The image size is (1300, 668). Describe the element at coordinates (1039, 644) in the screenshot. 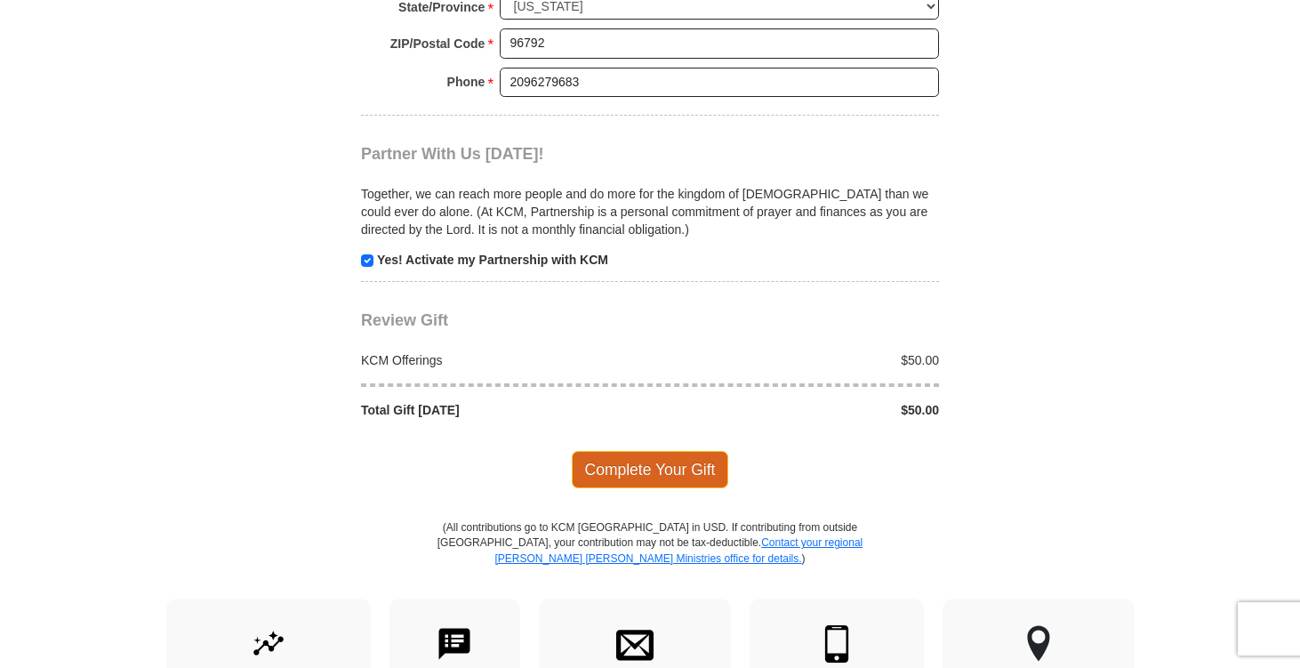

I see `img: other-region` at that location.